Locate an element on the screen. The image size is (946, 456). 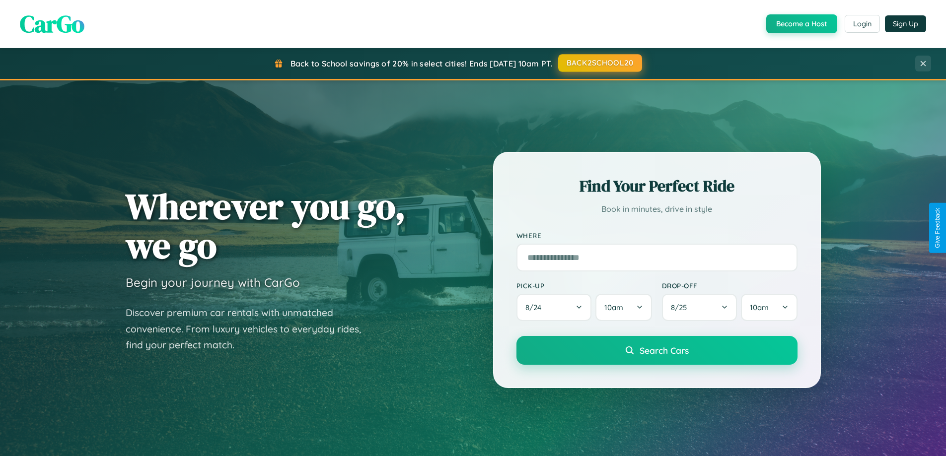
span: 8 / 25 is located at coordinates (681, 307).